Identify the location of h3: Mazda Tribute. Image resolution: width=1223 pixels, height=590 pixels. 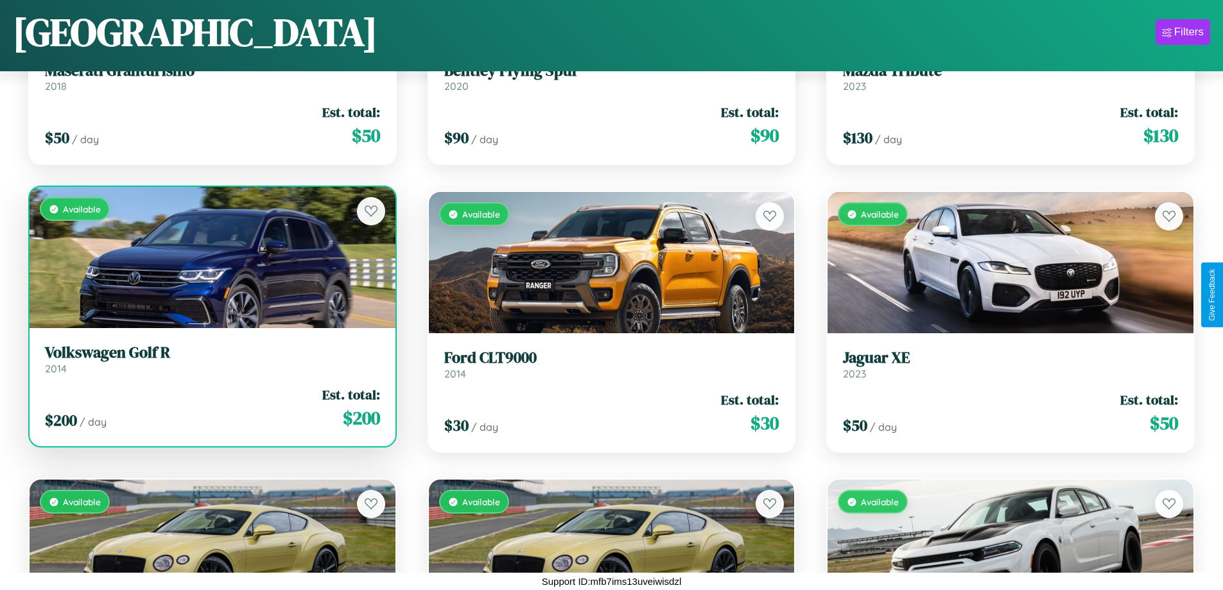
(1011, 71).